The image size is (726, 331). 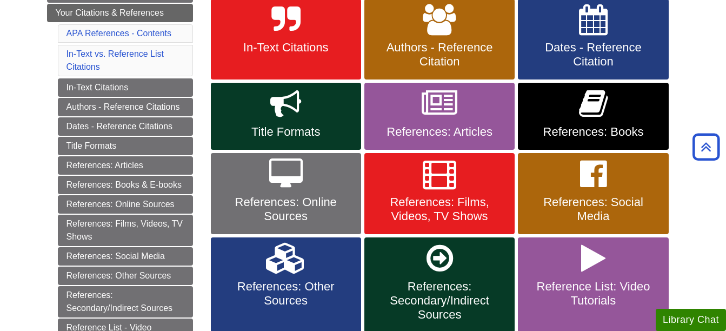 What do you see at coordinates (593, 132) in the screenshot?
I see `span: References: Books` at bounding box center [593, 132].